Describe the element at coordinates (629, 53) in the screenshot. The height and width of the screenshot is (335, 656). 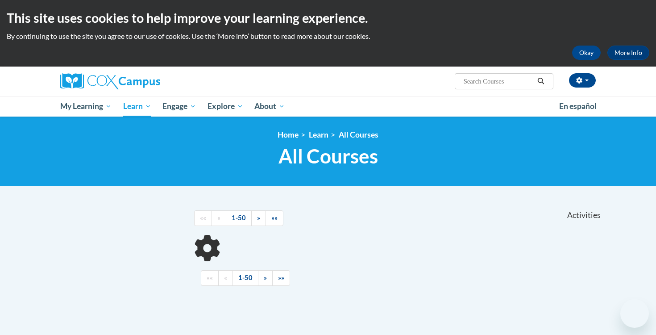
I see `a: More Info` at that location.